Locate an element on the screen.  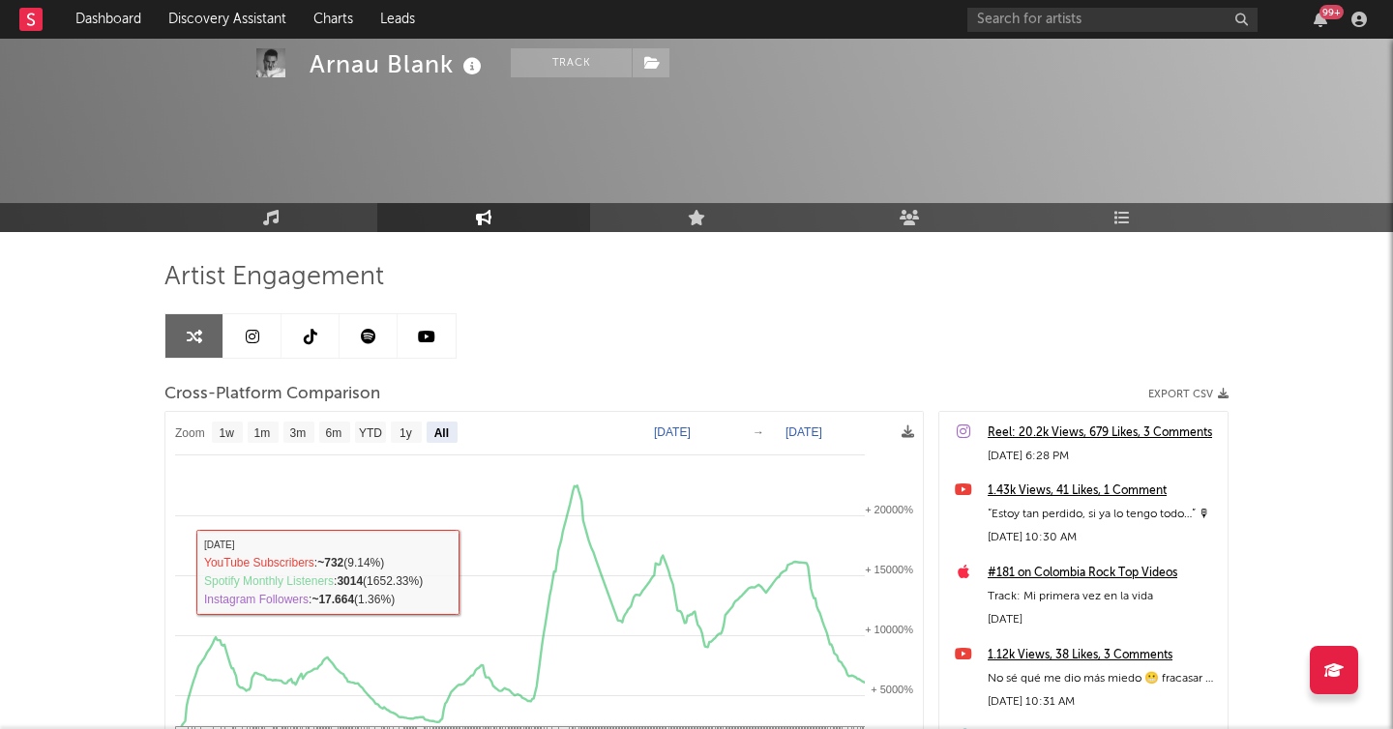
text: Zoom is located at coordinates (190, 433).